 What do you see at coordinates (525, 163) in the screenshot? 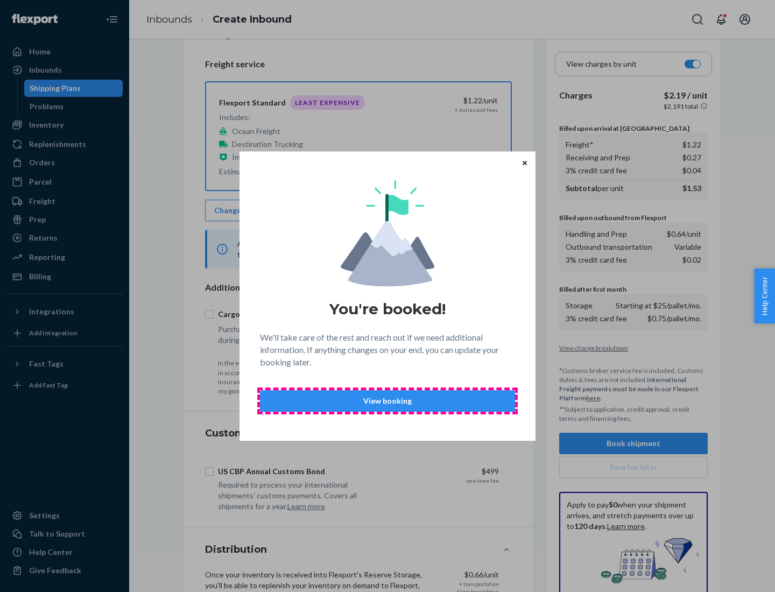
I see `button: Close` at bounding box center [525, 163].